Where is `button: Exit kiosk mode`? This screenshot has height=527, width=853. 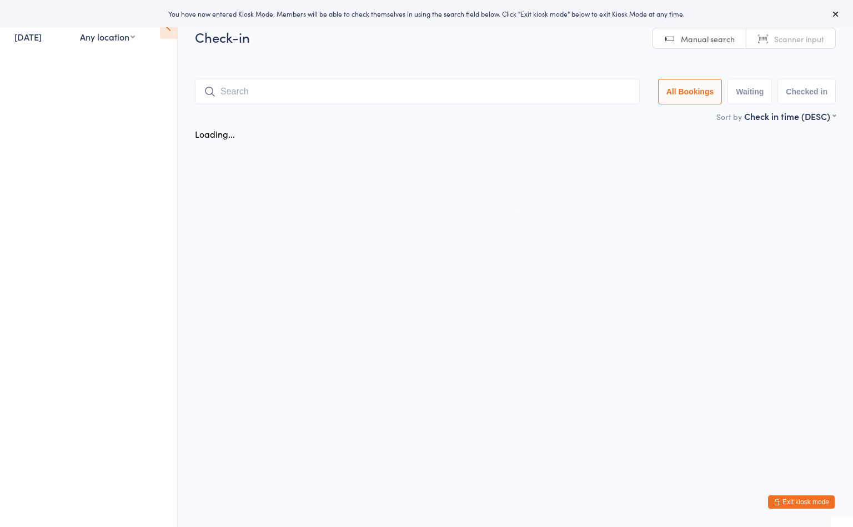
button: Exit kiosk mode is located at coordinates (801, 502).